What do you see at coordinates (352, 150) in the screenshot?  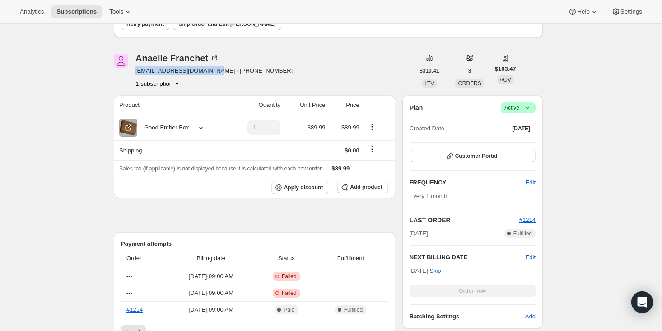 I see `span: $0.00` at bounding box center [352, 150].